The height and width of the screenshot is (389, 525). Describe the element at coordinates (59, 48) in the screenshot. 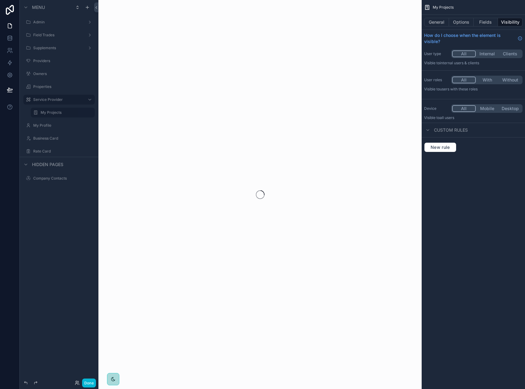

I see `label: Supplements` at that location.